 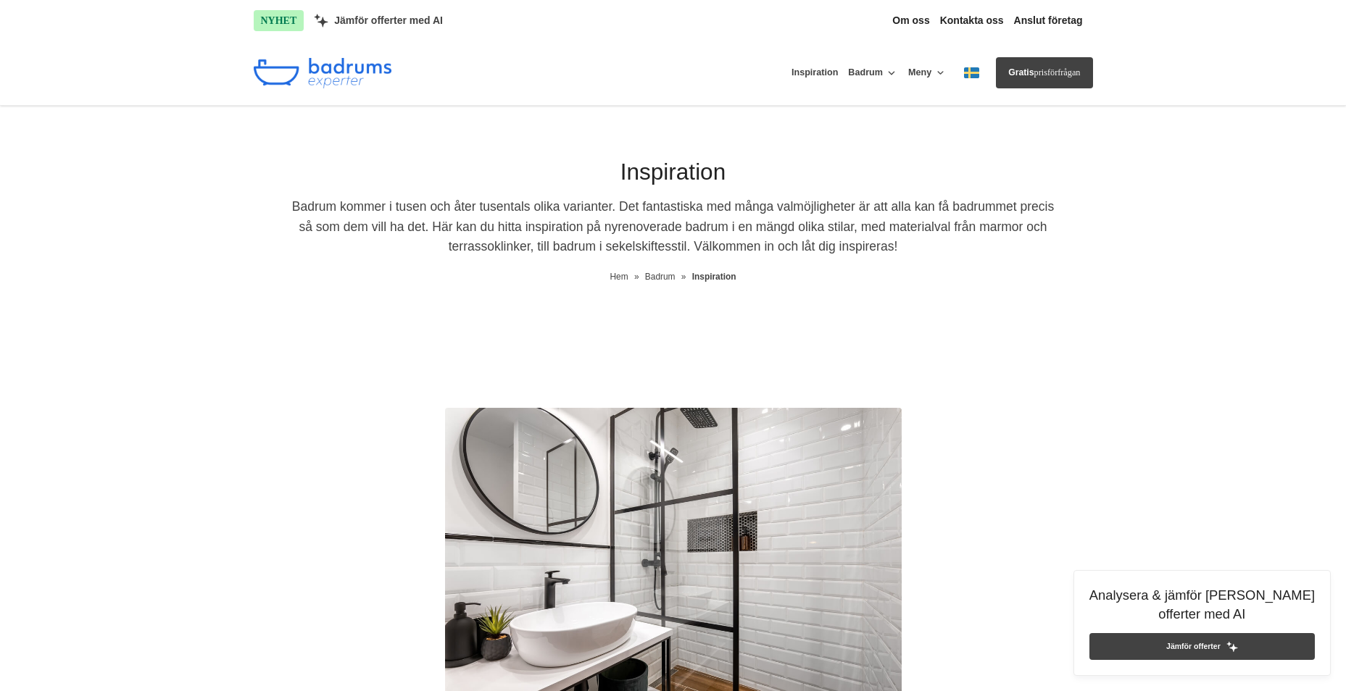 I want to click on a: Badrum, so click(x=661, y=277).